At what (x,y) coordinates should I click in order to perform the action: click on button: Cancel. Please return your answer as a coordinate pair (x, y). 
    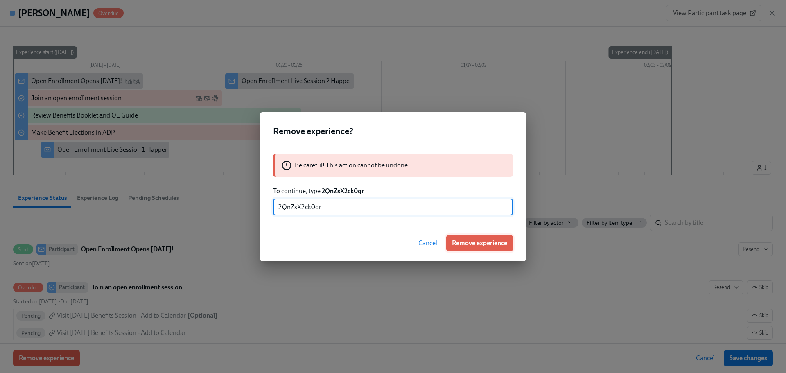
    Looking at the image, I should click on (428, 243).